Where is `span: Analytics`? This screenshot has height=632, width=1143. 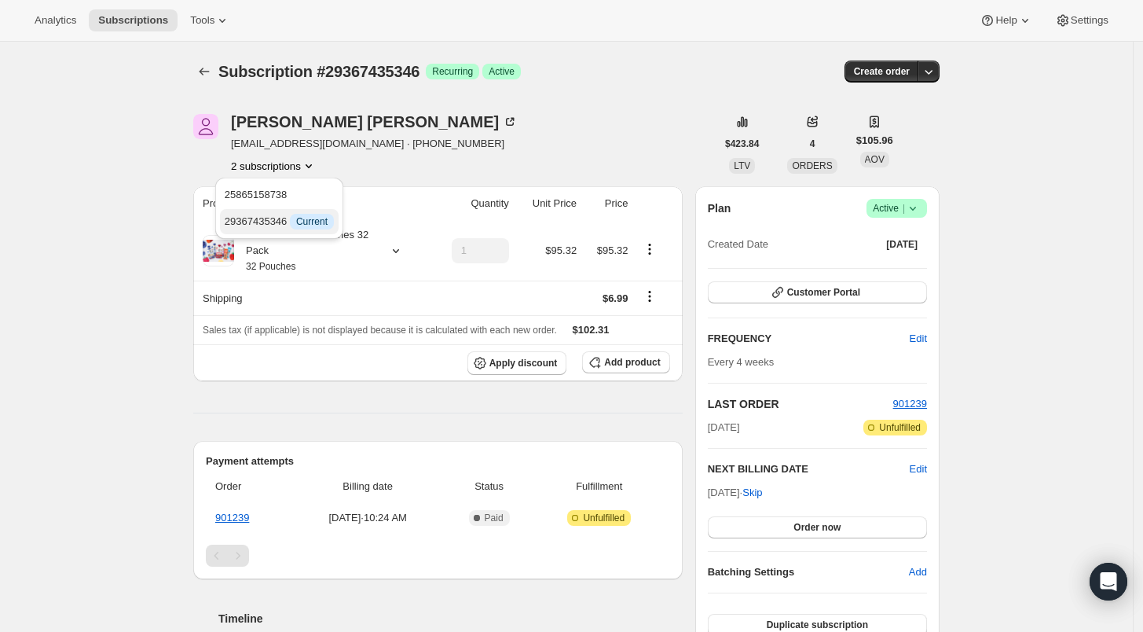 span: Analytics is located at coordinates (55, 20).